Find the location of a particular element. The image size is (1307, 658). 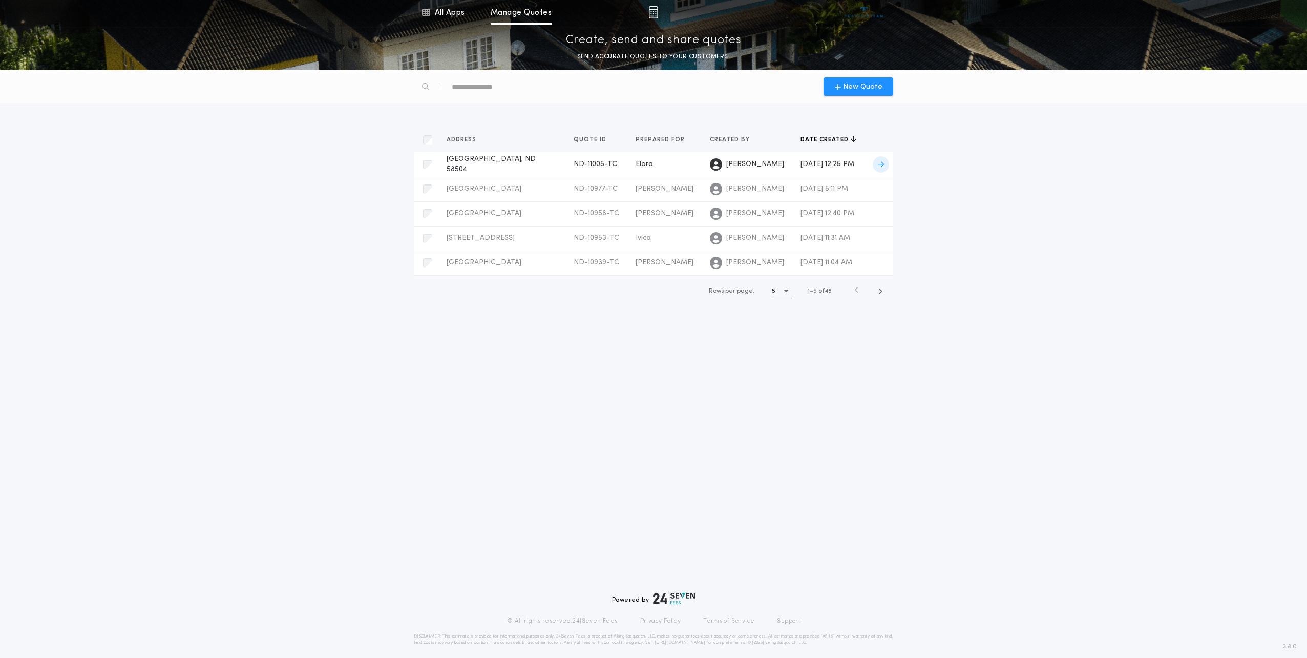

p: SEND ACCURATE QUOTES TO YOUR CUSTOMERS. is located at coordinates (654, 57).